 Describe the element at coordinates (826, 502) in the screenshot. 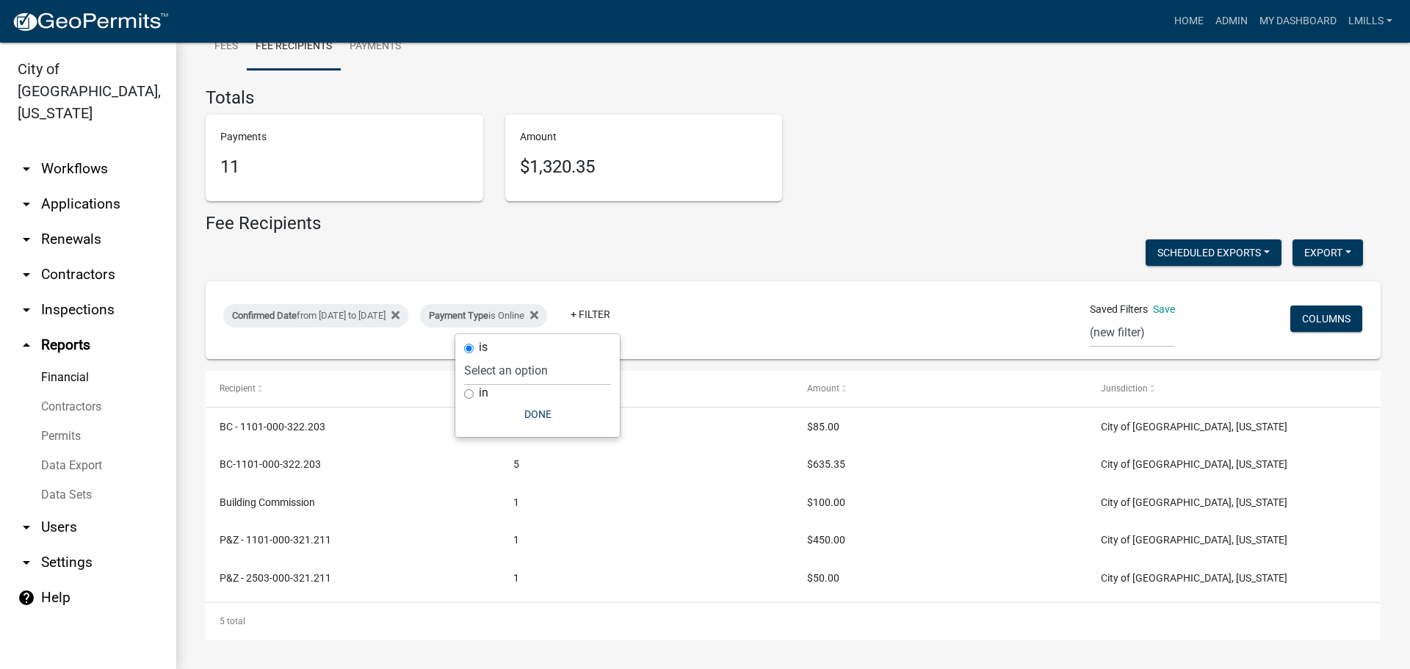

I see `span: $100.00` at that location.